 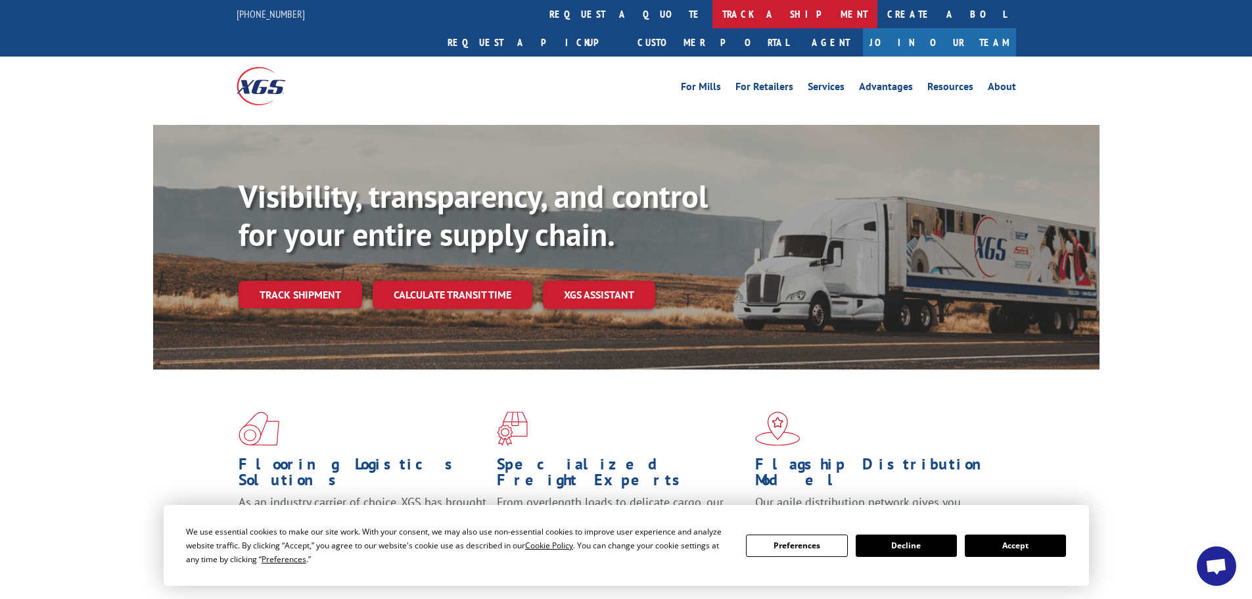 I want to click on p: From overlength loads to delicate cargo, our experienced staff knows the best way to move your fr..., so click(x=621, y=523).